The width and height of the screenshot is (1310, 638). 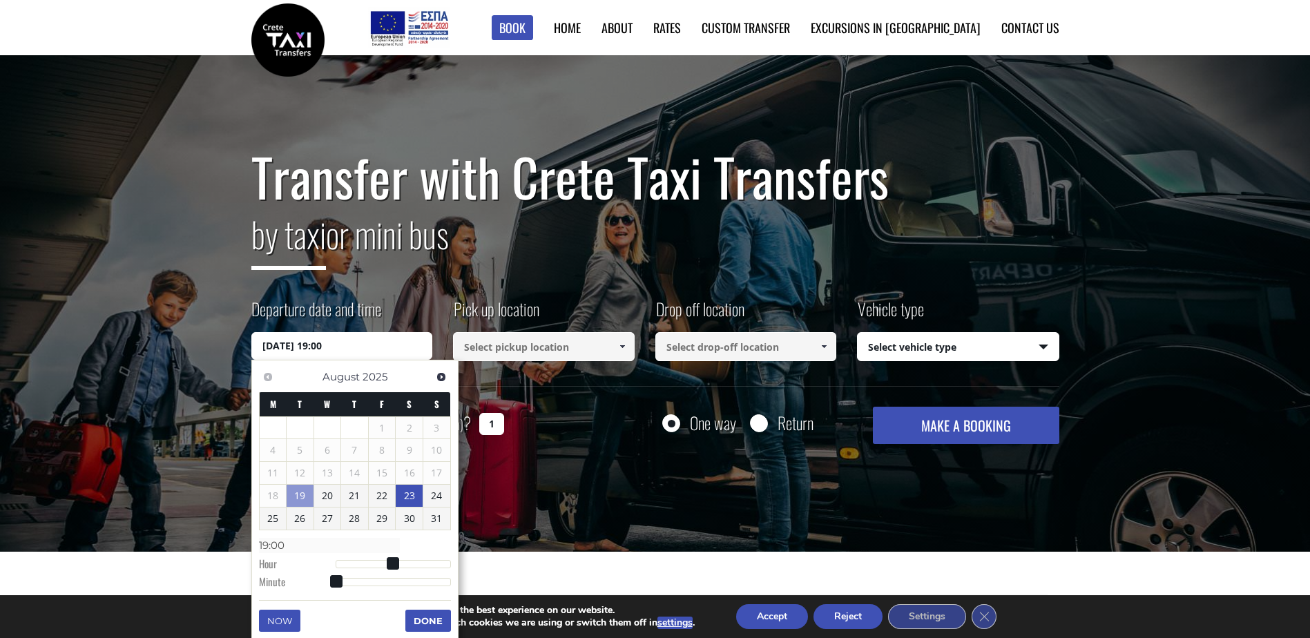 What do you see at coordinates (409, 473) in the screenshot?
I see `span: 16` at bounding box center [409, 473].